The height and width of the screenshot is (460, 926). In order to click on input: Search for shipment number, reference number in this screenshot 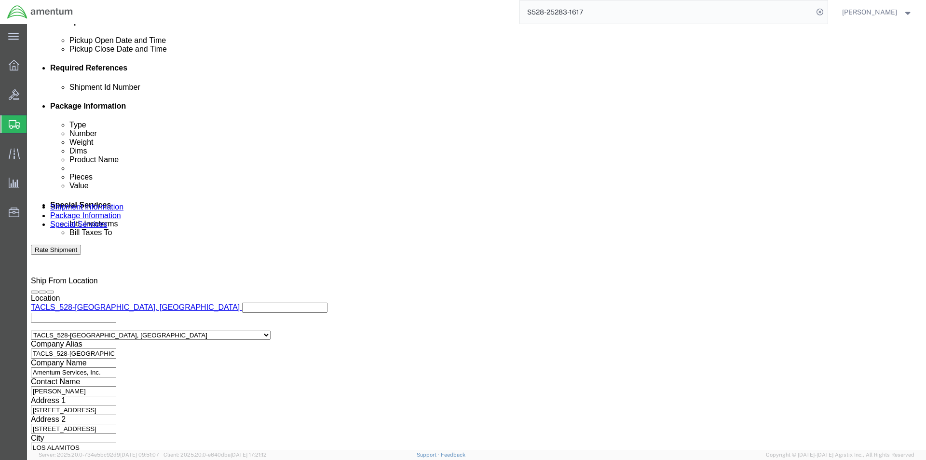, I will do `click(667, 12)`.